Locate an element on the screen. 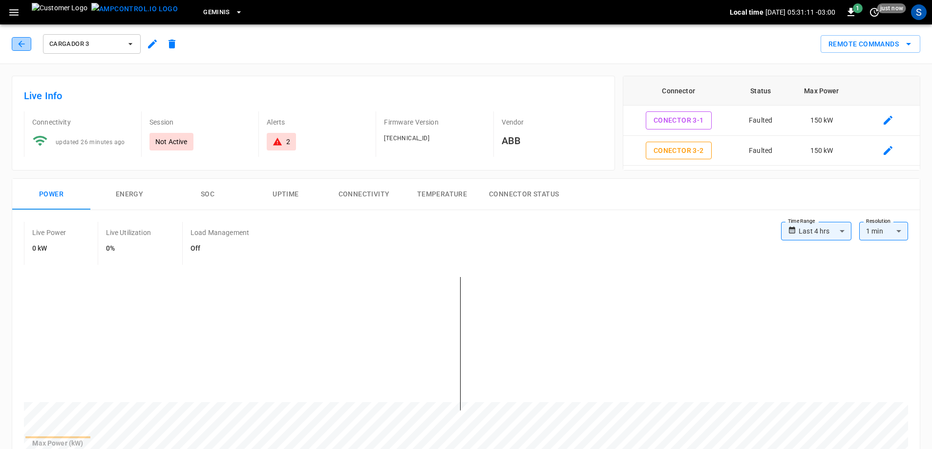 The image size is (932, 449). div: remote commands options is located at coordinates (870, 44).